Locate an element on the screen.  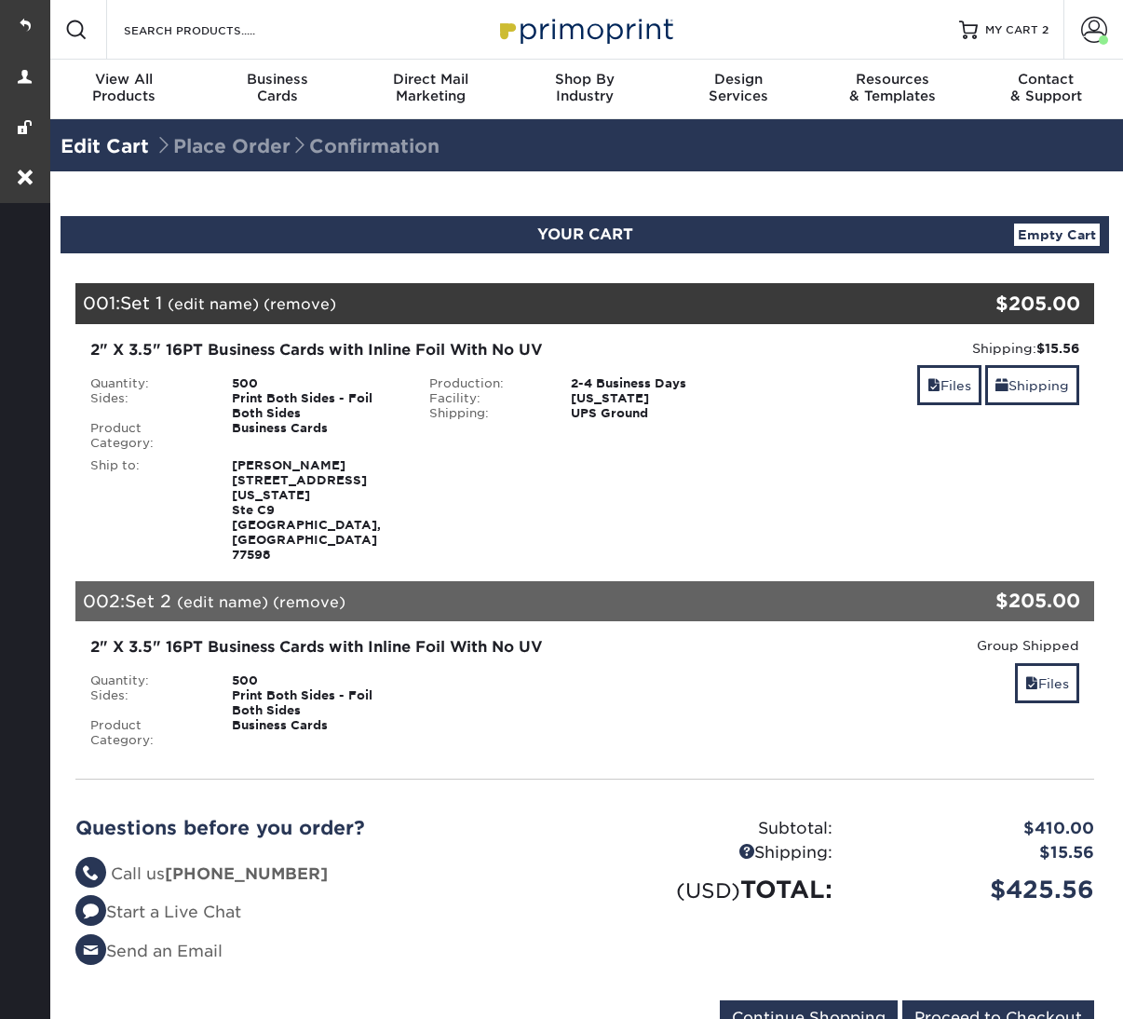
span: 2 is located at coordinates (1045, 30).